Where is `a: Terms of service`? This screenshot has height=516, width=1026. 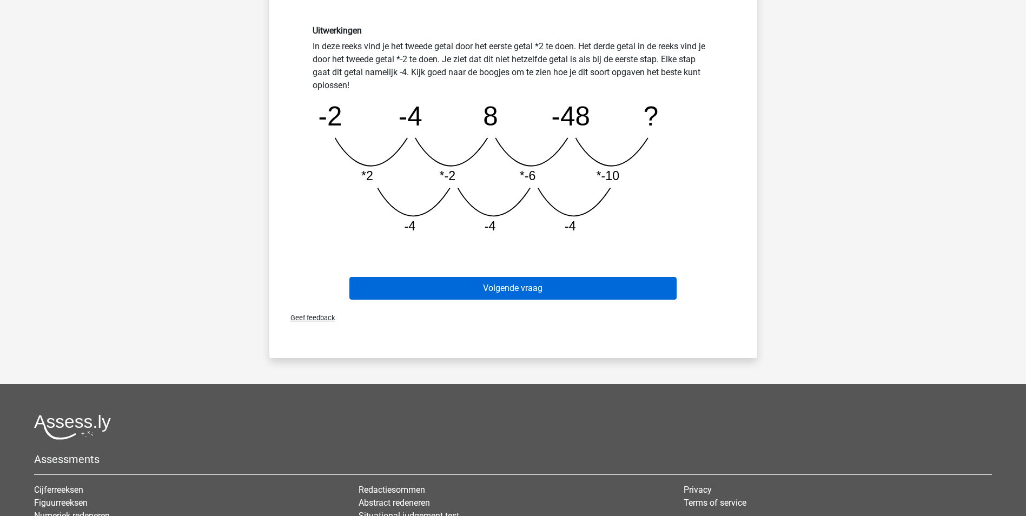 a: Terms of service is located at coordinates (715, 502).